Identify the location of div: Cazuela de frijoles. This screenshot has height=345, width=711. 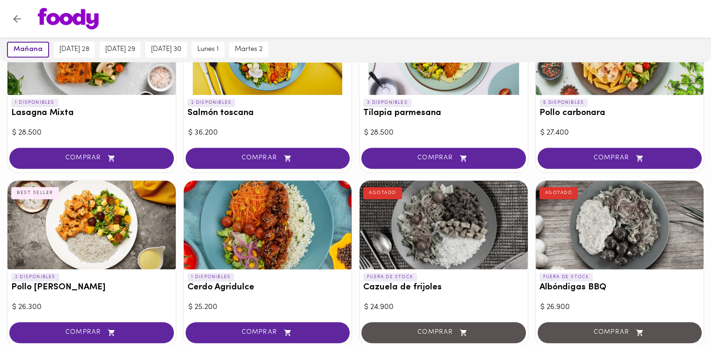
(443, 225).